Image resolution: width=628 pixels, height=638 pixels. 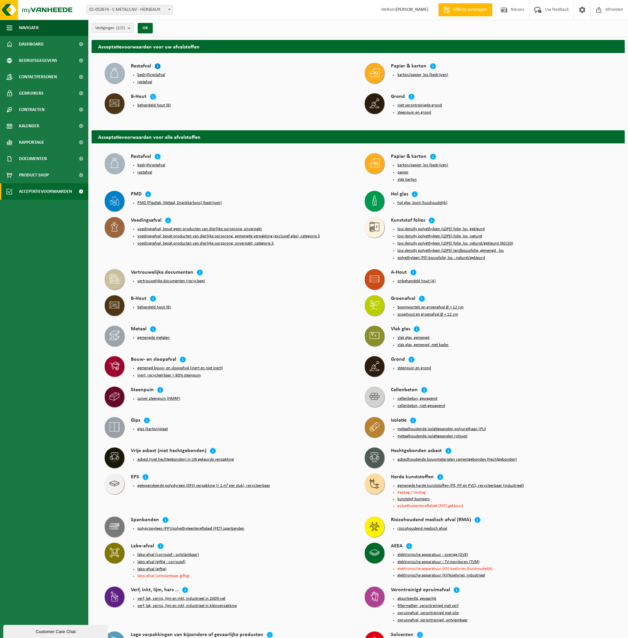 What do you see at coordinates (461, 485) in the screenshot?
I see `button: gemengde harde kunststoffen (PE, PP en PVC), recycleerbaar (industrieel)` at bounding box center [461, 485].